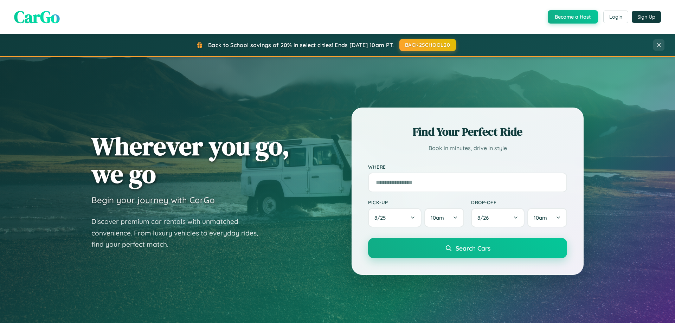 The image size is (675, 323). Describe the element at coordinates (468, 148) in the screenshot. I see `p: Book in minutes, drive in style` at that location.